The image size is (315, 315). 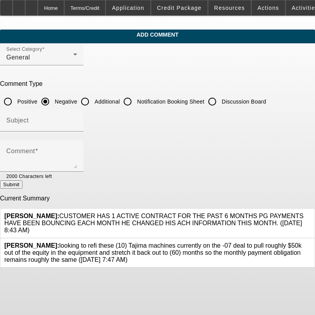 What do you see at coordinates (128, 8) in the screenshot?
I see `button: Application` at bounding box center [128, 8].